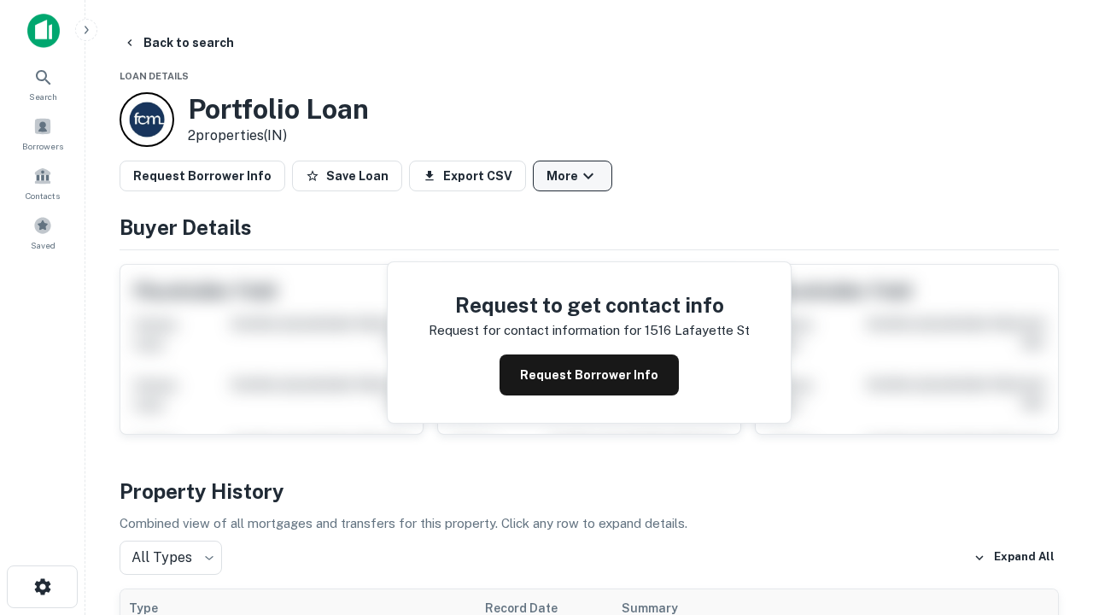 The image size is (1093, 615). What do you see at coordinates (589, 305) in the screenshot?
I see `h4: Request to get contact info` at bounding box center [589, 305].